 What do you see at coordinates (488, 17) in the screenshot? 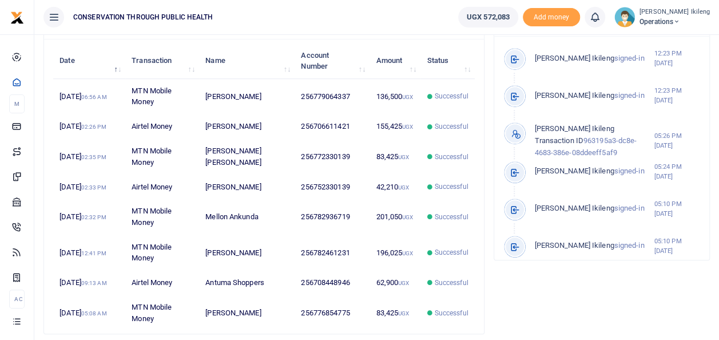
I see `span: UGX 572,083` at bounding box center [488, 17].